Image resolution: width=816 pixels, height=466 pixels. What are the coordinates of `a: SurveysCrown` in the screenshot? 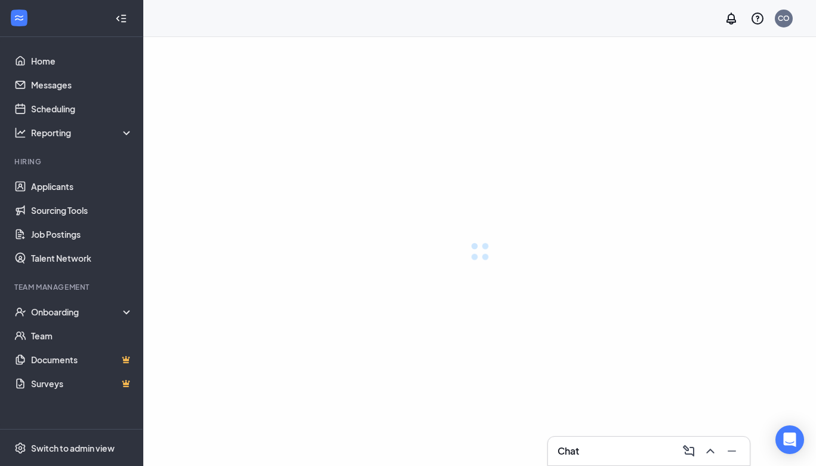 It's located at (82, 383).